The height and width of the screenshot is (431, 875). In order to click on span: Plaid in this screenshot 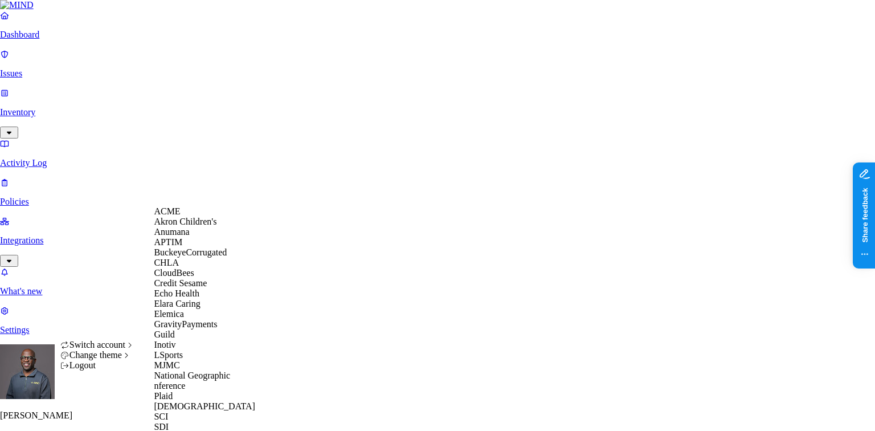, I will do `click(163, 395)`.